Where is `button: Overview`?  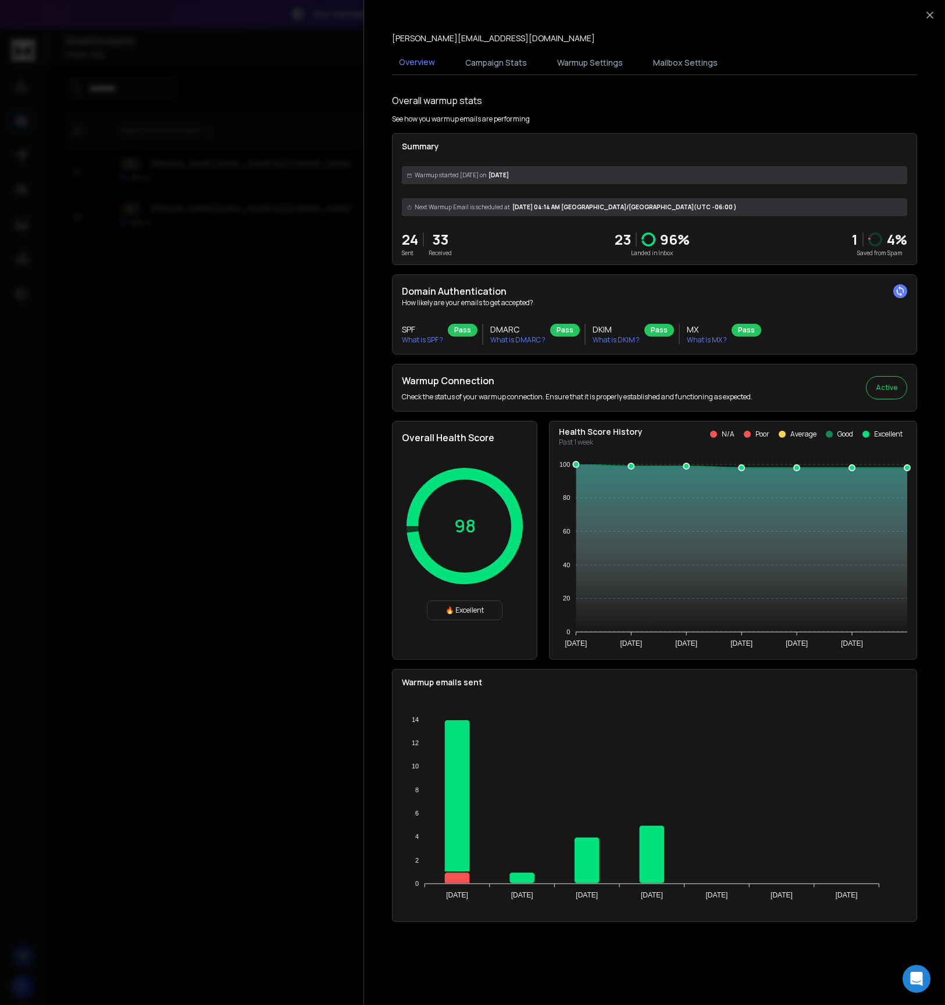
button: Overview is located at coordinates (417, 63).